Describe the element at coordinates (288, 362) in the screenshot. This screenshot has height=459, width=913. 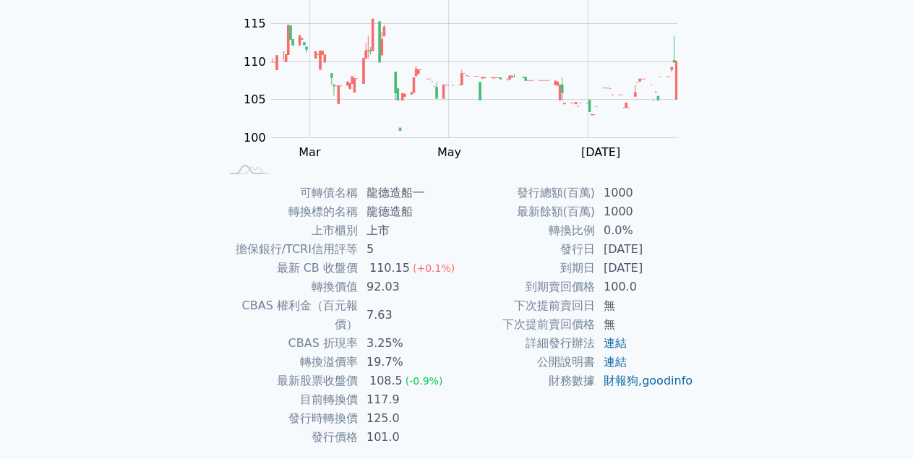
I see `td: 轉換溢價率` at that location.